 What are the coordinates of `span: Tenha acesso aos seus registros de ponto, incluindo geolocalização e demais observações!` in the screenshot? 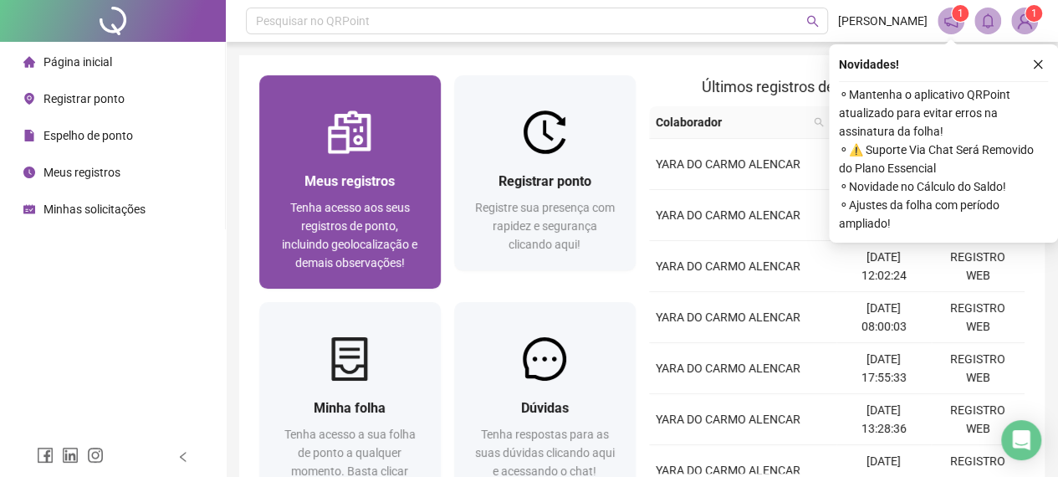 It's located at (350, 235).